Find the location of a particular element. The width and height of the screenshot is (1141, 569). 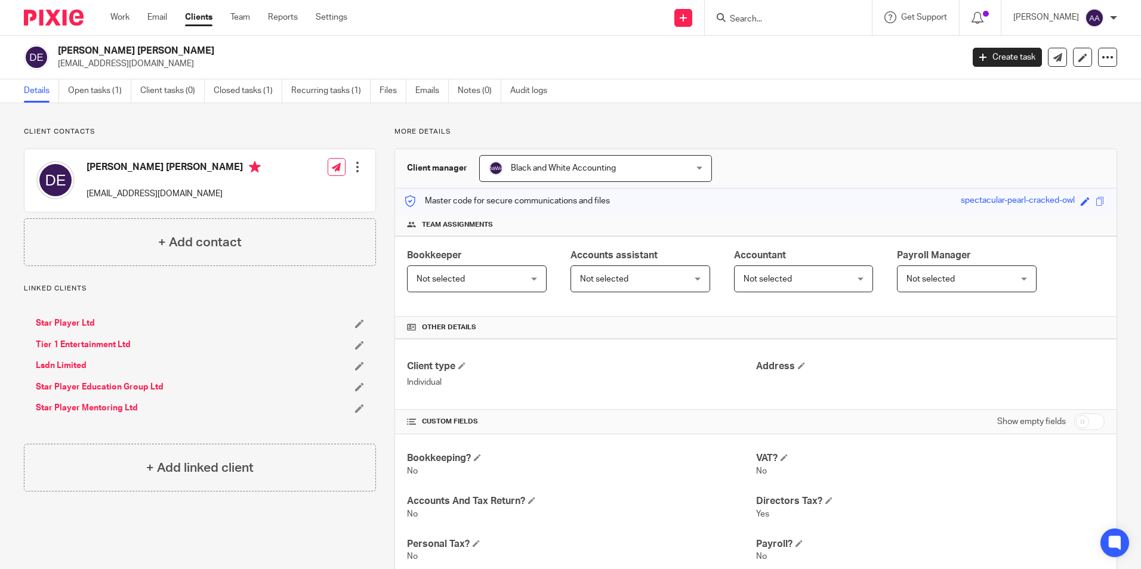

p: Client contacts is located at coordinates (200, 132).